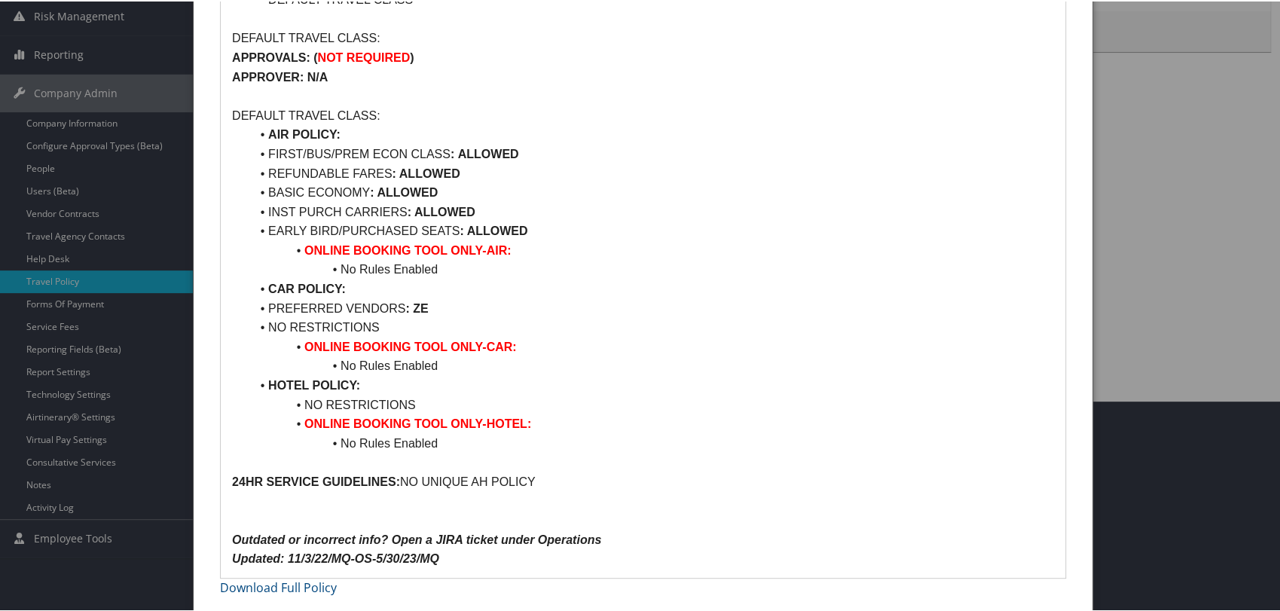  What do you see at coordinates (314, 383) in the screenshot?
I see `strong: HOTEL POLICY:` at bounding box center [314, 383].